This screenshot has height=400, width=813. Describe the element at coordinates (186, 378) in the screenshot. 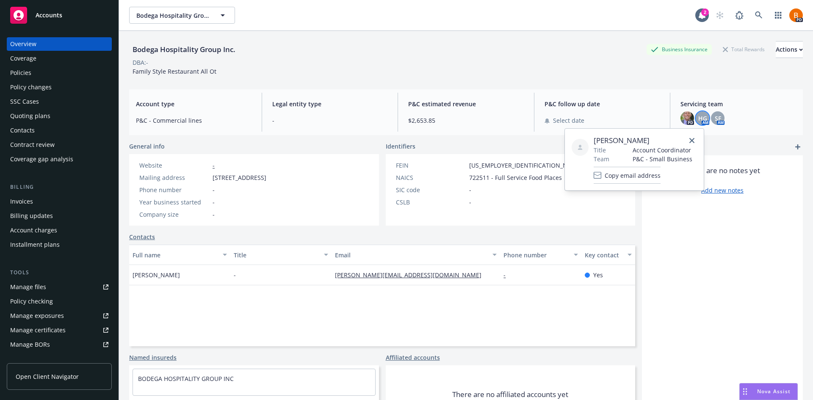

I see `a: BODEGA HOSPITALITY GROUP INC` at that location.